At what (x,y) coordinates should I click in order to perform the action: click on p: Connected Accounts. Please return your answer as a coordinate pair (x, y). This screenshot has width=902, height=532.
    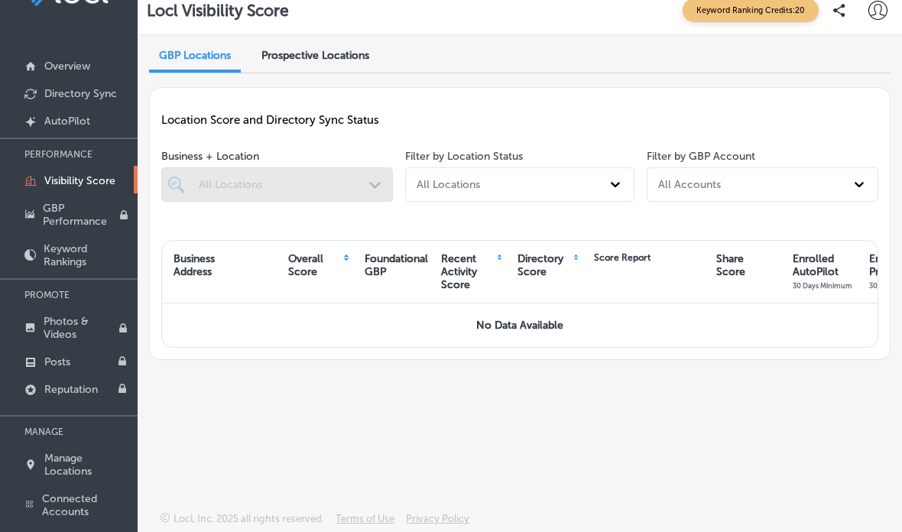
    Looking at the image, I should click on (86, 505).